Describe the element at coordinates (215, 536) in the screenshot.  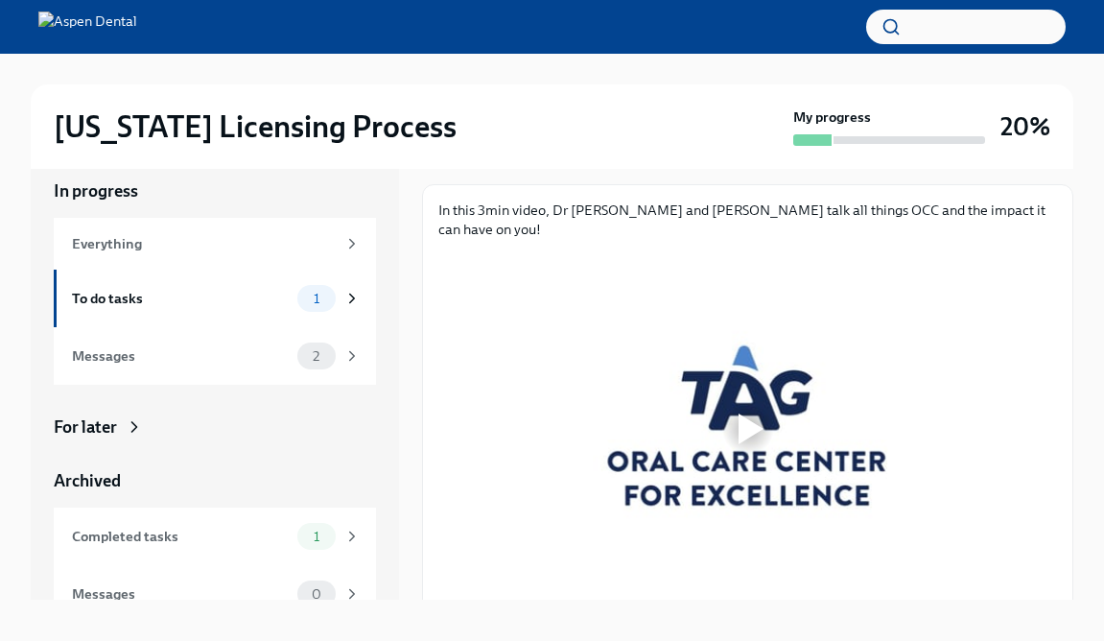
I see `a: Completed tasks1` at that location.